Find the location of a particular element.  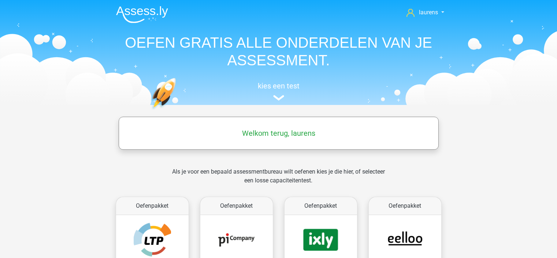

h5: Welkom terug, laurens is located at coordinates (279, 133).